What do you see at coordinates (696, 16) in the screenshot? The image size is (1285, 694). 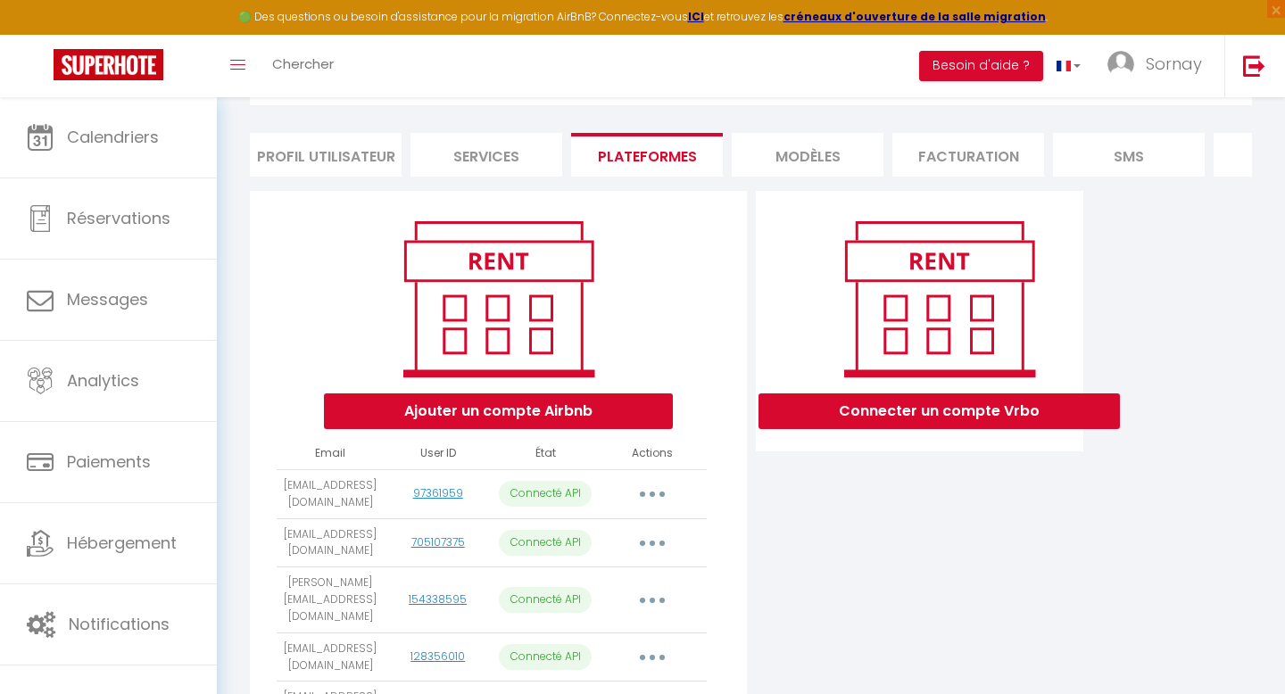 I see `strong: ICI` at bounding box center [696, 16].